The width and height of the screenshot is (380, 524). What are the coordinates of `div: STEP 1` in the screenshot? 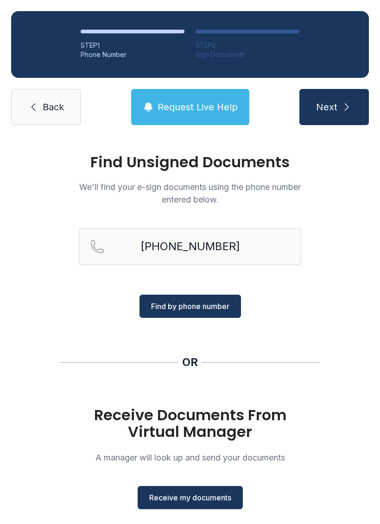 It's located at (132, 45).